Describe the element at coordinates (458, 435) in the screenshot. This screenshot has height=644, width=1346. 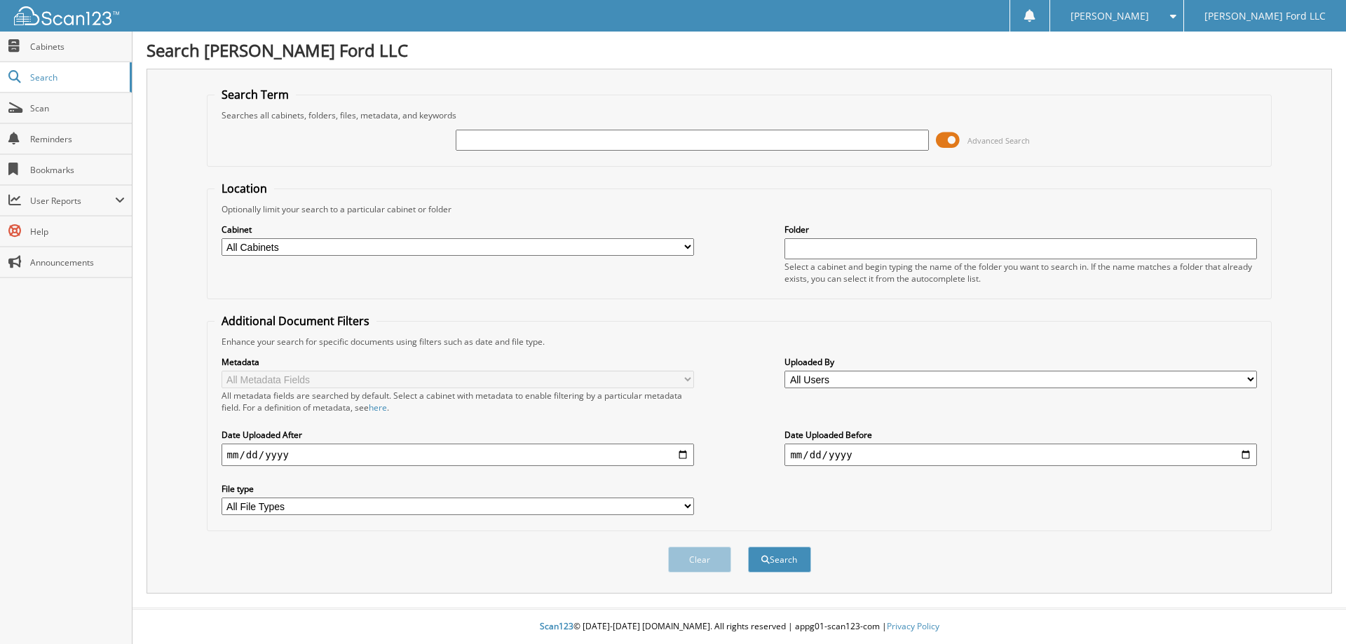
I see `label: Date Uploaded After` at that location.